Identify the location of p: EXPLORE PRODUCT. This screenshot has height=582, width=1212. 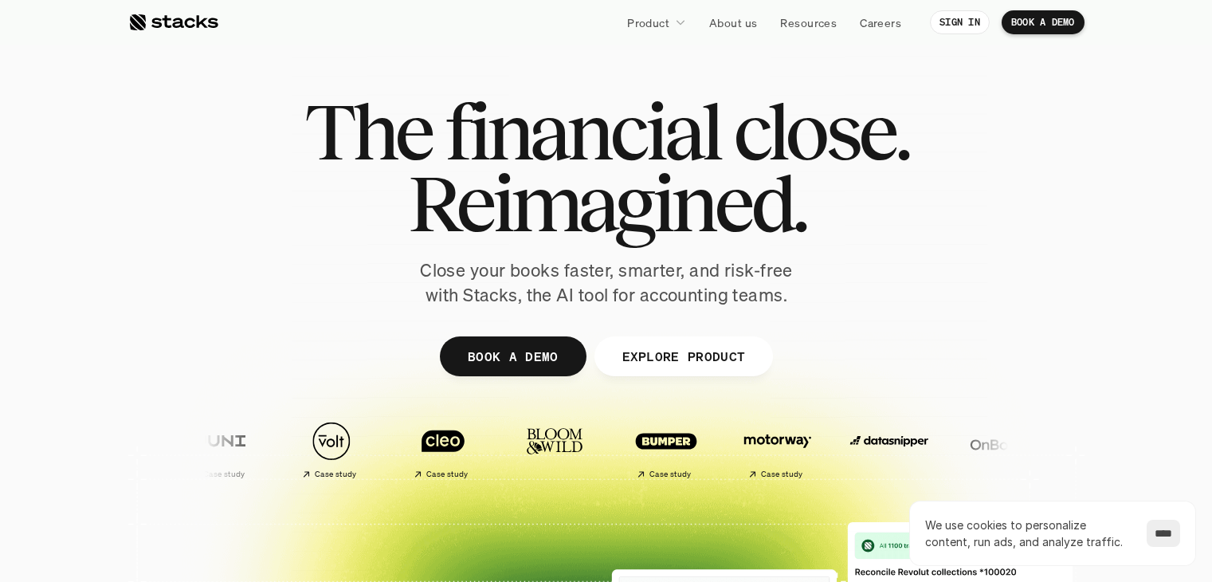
(683, 355).